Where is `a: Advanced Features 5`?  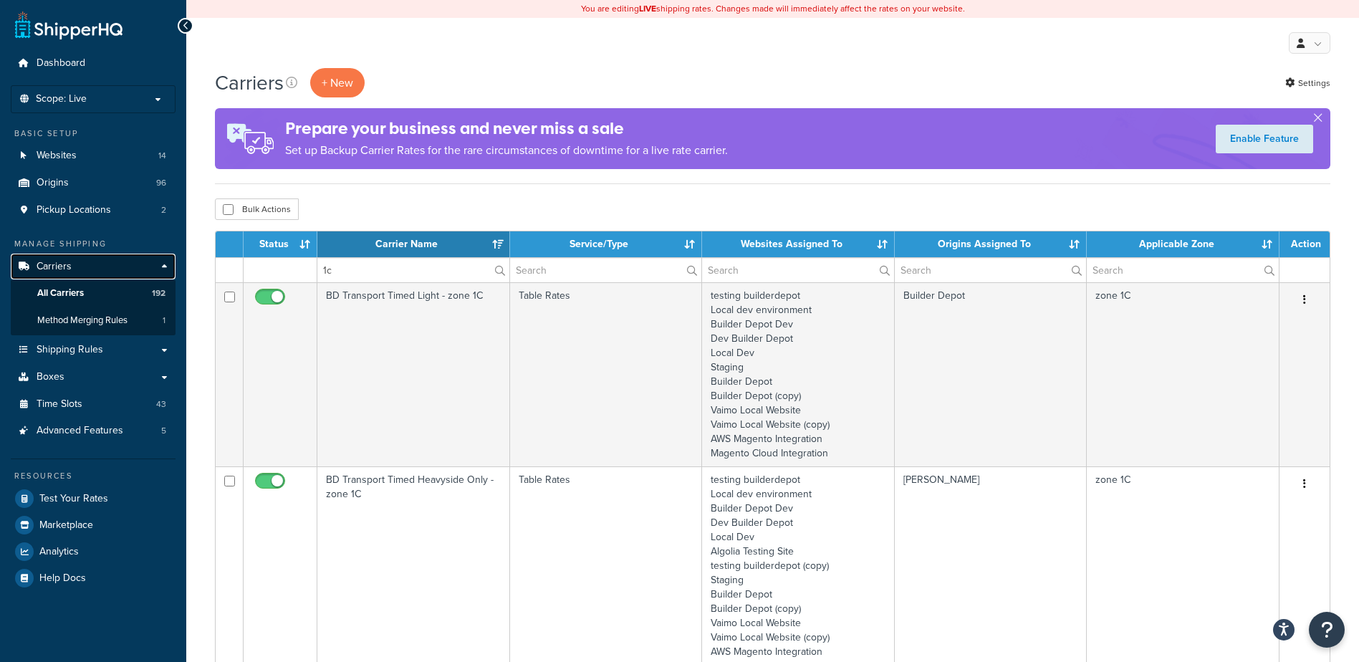 a: Advanced Features 5 is located at coordinates (93, 431).